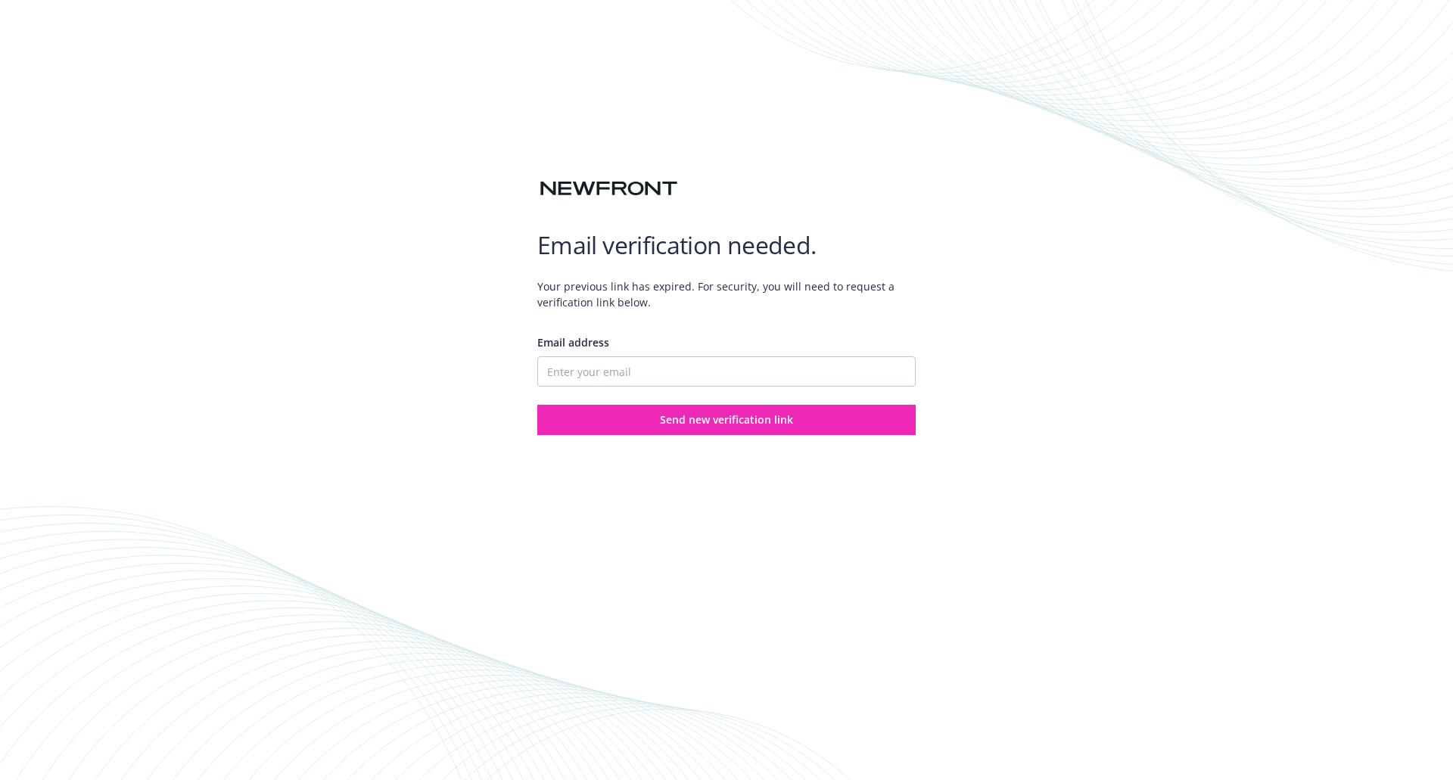 Image resolution: width=1453 pixels, height=780 pixels. I want to click on span: Email address, so click(573, 342).